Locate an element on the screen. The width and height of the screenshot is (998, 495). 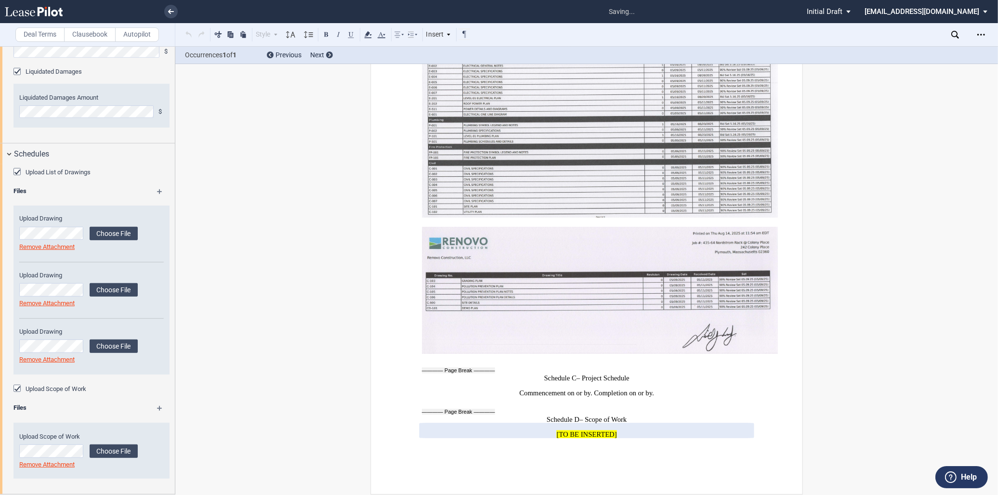
button: Copy is located at coordinates (231, 34).